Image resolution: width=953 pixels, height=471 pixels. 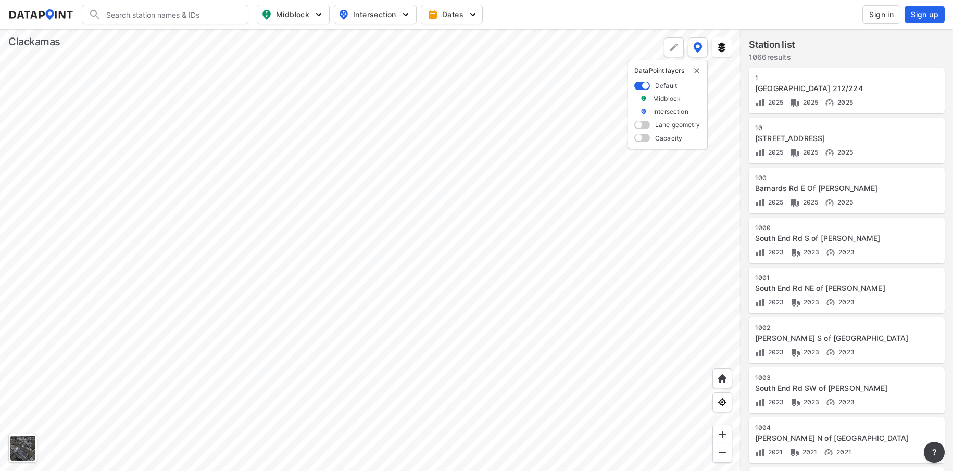 What do you see at coordinates (835, 128) in the screenshot?
I see `div: 10` at bounding box center [835, 128].